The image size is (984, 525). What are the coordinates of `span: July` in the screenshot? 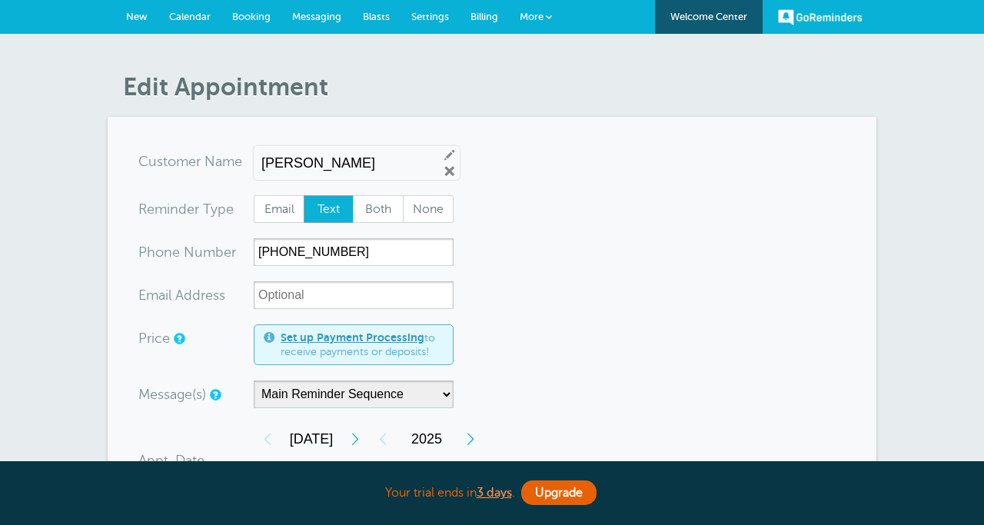 It's located at (311, 439).